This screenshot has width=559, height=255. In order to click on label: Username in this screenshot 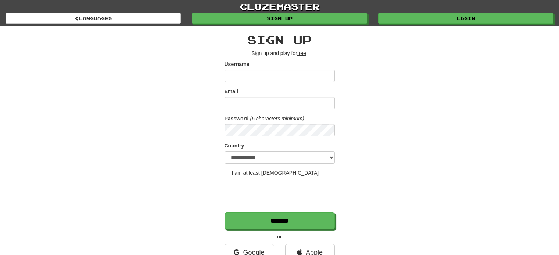, I will do `click(237, 64)`.